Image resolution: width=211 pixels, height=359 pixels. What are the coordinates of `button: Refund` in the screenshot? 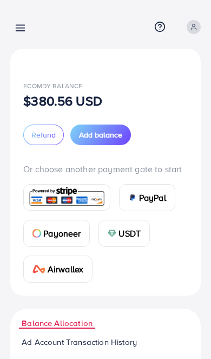 It's located at (43, 135).